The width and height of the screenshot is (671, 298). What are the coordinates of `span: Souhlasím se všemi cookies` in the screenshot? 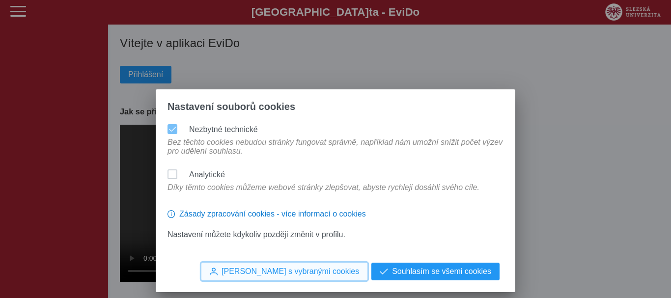 It's located at (442, 272).